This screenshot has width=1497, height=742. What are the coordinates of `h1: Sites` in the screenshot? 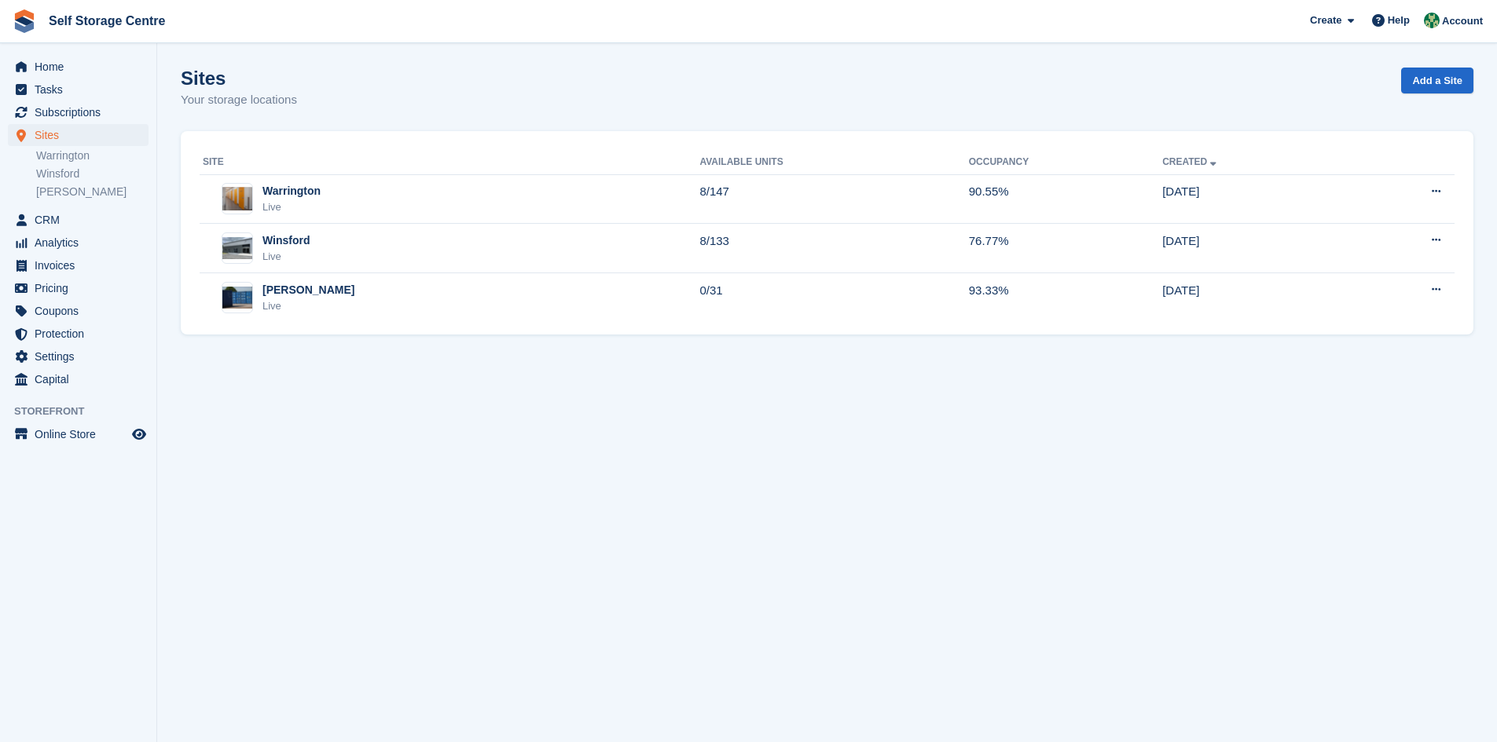 It's located at (239, 78).